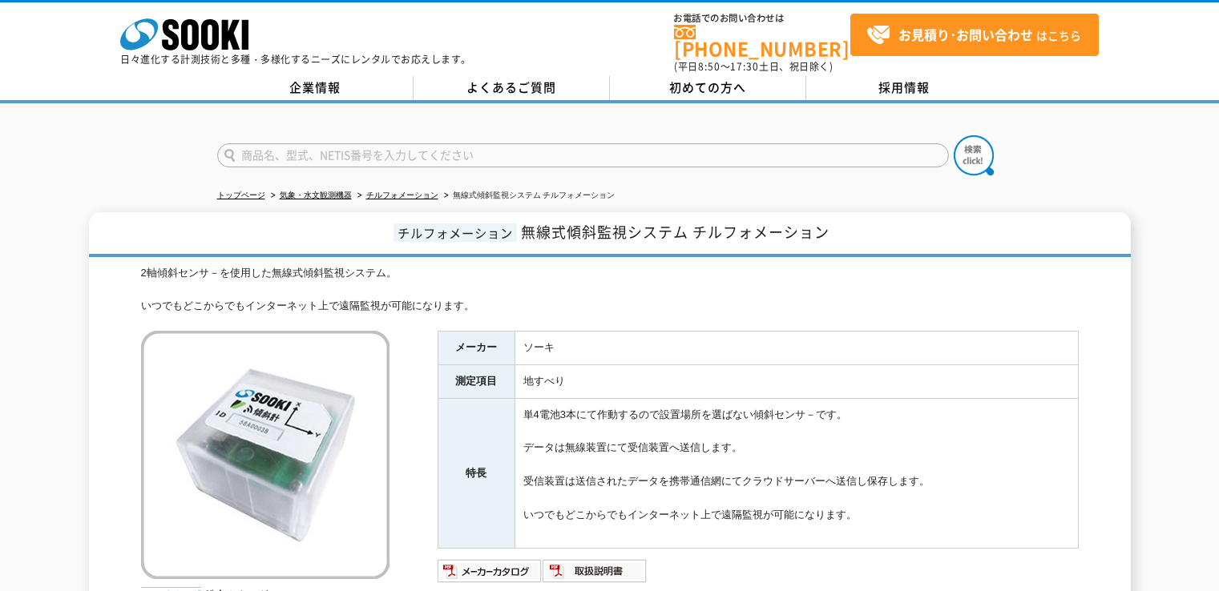  What do you see at coordinates (511, 88) in the screenshot?
I see `a: よくあるご質問` at bounding box center [511, 88].